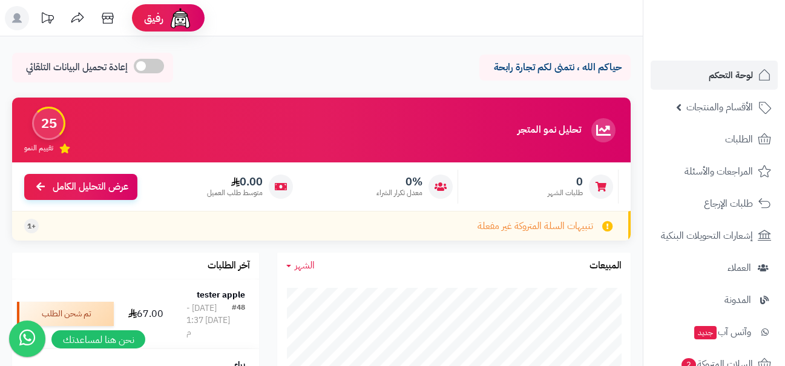 This screenshot has height=366, width=785. Describe the element at coordinates (81, 186) in the screenshot. I see `a: عرض التحليل الكامل` at that location.